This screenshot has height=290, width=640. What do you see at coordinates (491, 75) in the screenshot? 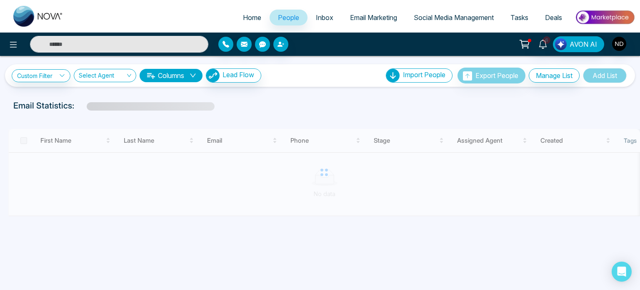
I see `button: Export People` at bounding box center [491, 75].